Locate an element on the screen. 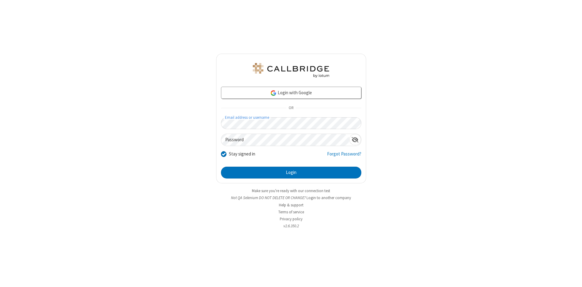  a: Forgot Password? is located at coordinates (344, 156).